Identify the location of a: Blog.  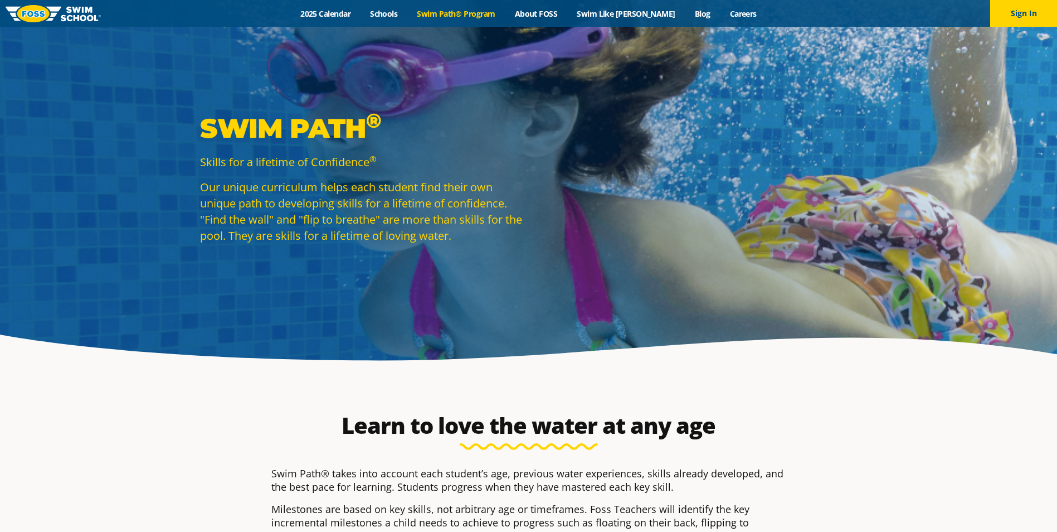
(702, 13).